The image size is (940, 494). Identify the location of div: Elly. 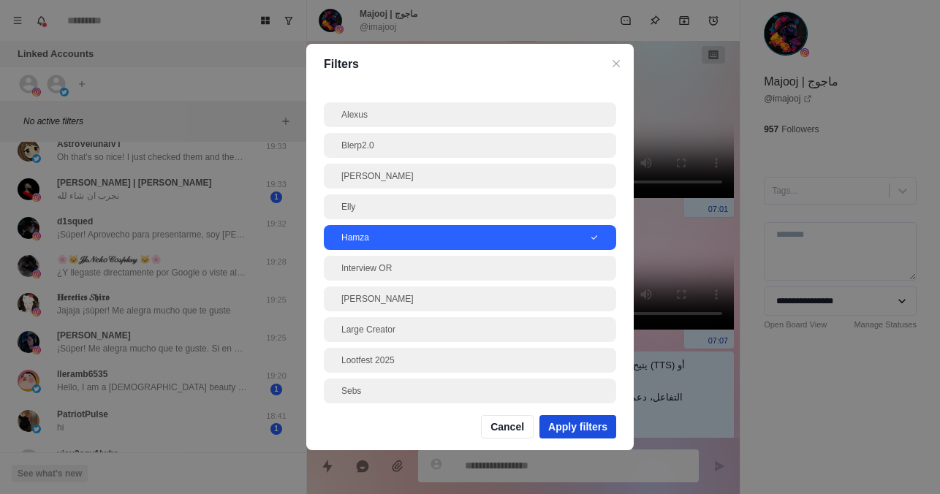
(470, 207).